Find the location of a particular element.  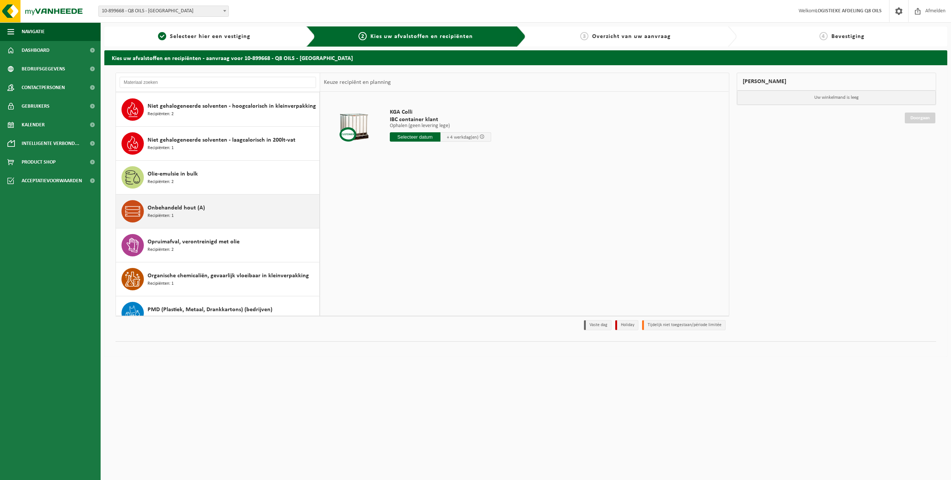

button: Organische chemicaliën, gevaarlijk vloeibaar in kleinverpakking Recipiënten: 1 is located at coordinates (218, 279).